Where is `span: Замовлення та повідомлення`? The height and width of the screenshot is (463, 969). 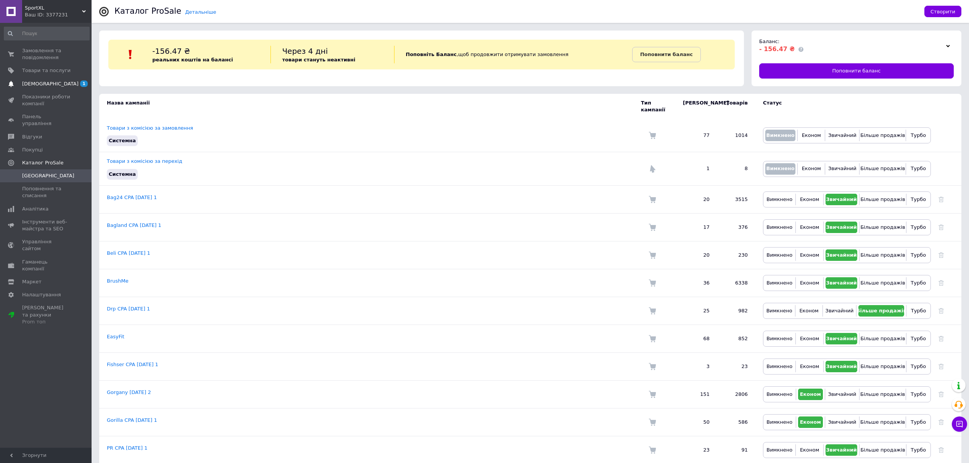
span: Замовлення та повідомлення is located at coordinates (46, 54).